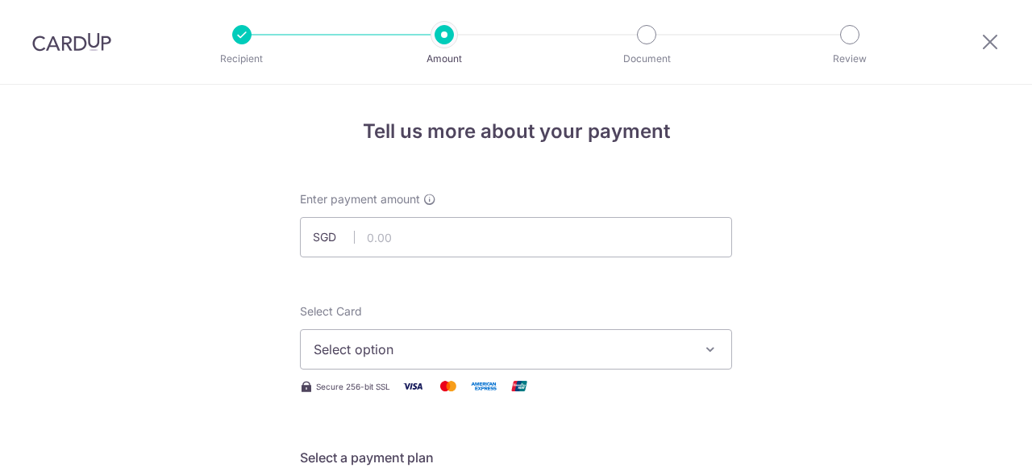  Describe the element at coordinates (448, 385) in the screenshot. I see `img: Mastercard` at that location.